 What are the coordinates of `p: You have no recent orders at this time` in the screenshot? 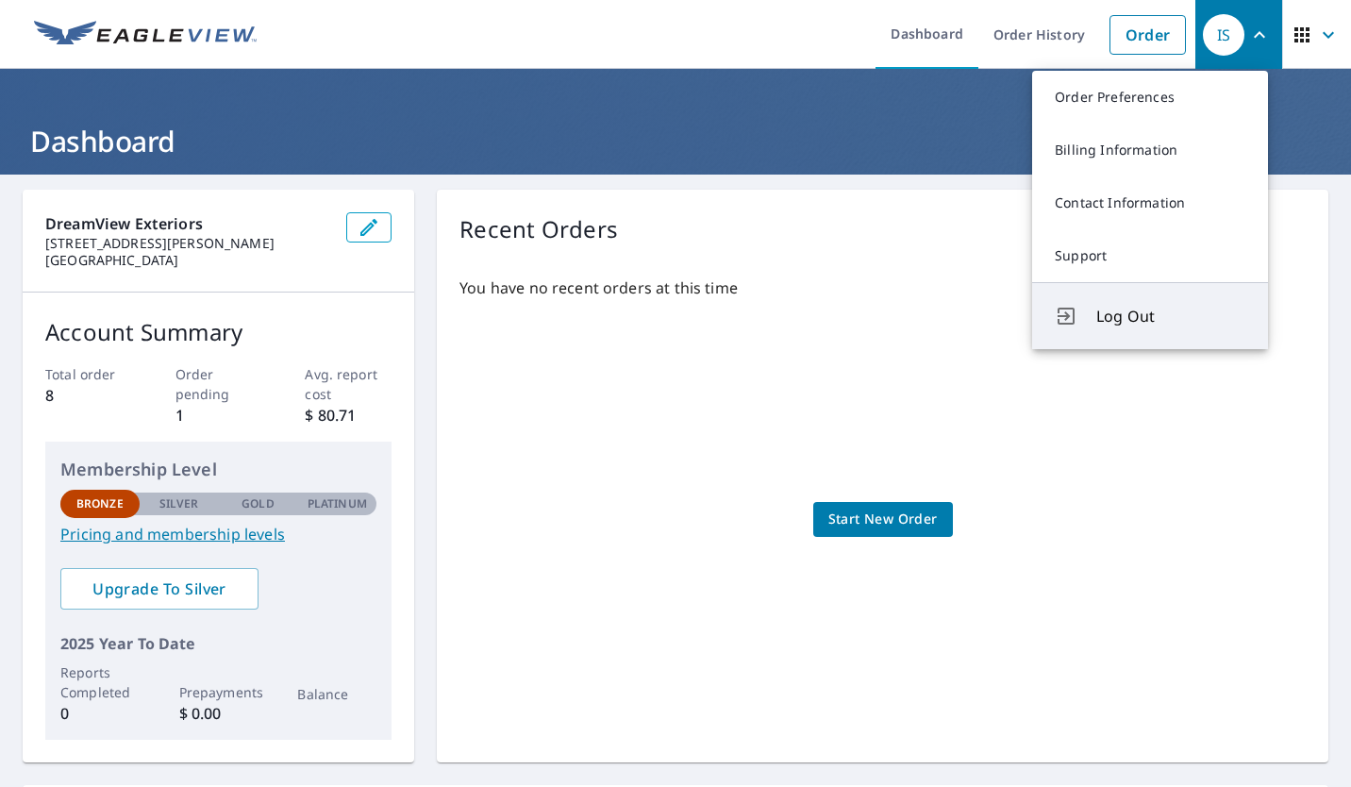 It's located at (882, 288).